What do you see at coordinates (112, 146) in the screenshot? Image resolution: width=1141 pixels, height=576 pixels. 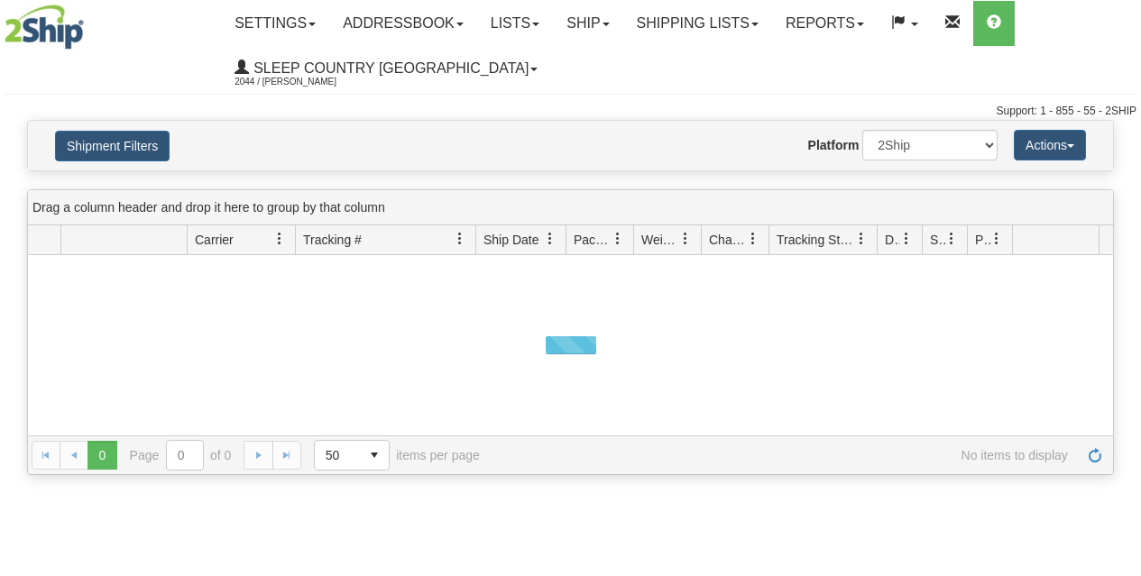 I see `button: Shipment Filters` at bounding box center [112, 146].